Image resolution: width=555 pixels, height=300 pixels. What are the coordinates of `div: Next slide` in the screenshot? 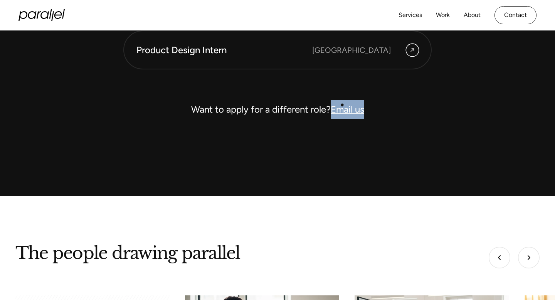 It's located at (529, 257).